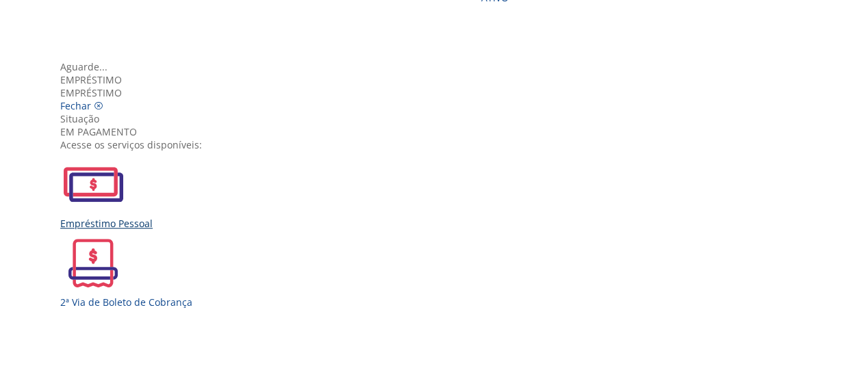 Image resolution: width=866 pixels, height=377 pixels. I want to click on img: 2ViaCobranca.svg, so click(93, 263).